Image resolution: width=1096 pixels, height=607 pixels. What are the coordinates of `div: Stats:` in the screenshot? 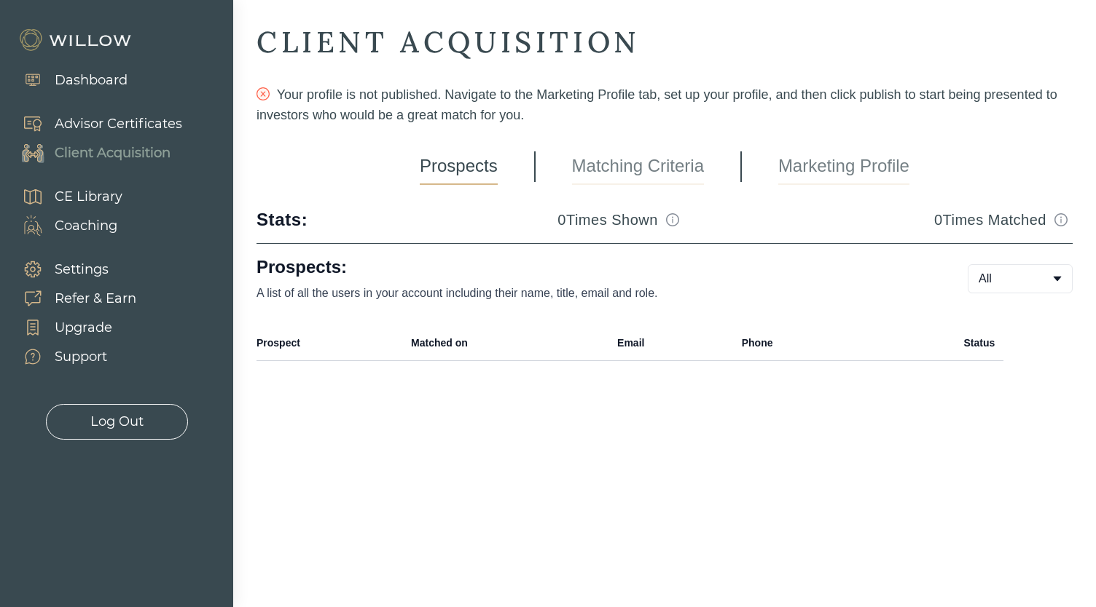 It's located at (282, 220).